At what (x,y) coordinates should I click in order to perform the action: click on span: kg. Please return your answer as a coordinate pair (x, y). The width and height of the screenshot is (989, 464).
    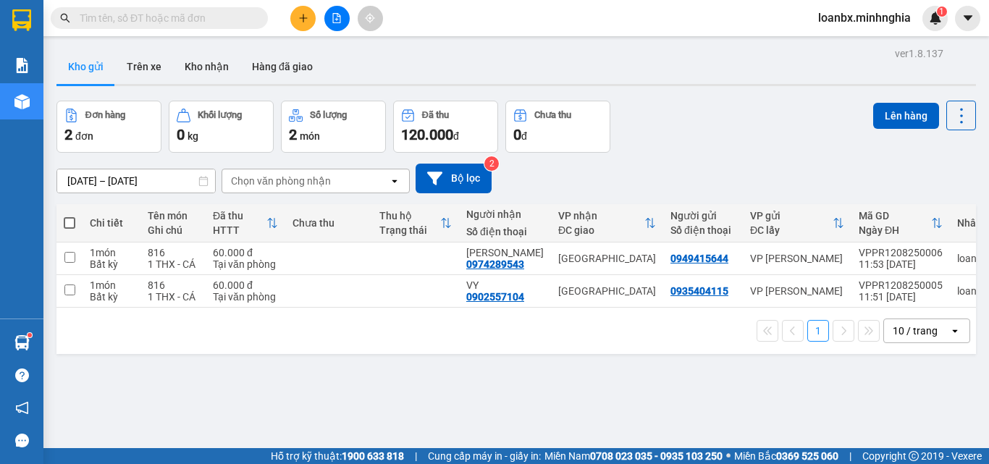
    Looking at the image, I should click on (193, 136).